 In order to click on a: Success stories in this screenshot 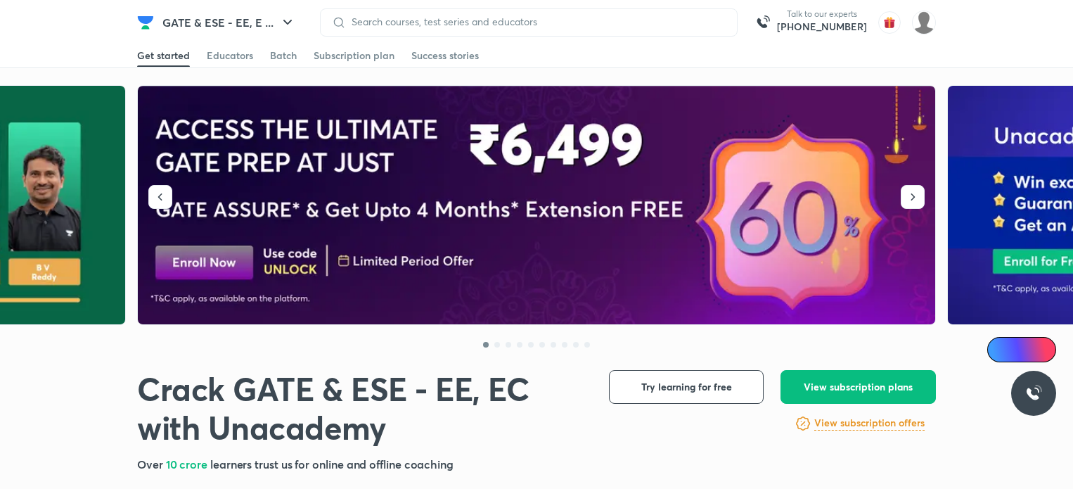, I will do `click(445, 56)`.